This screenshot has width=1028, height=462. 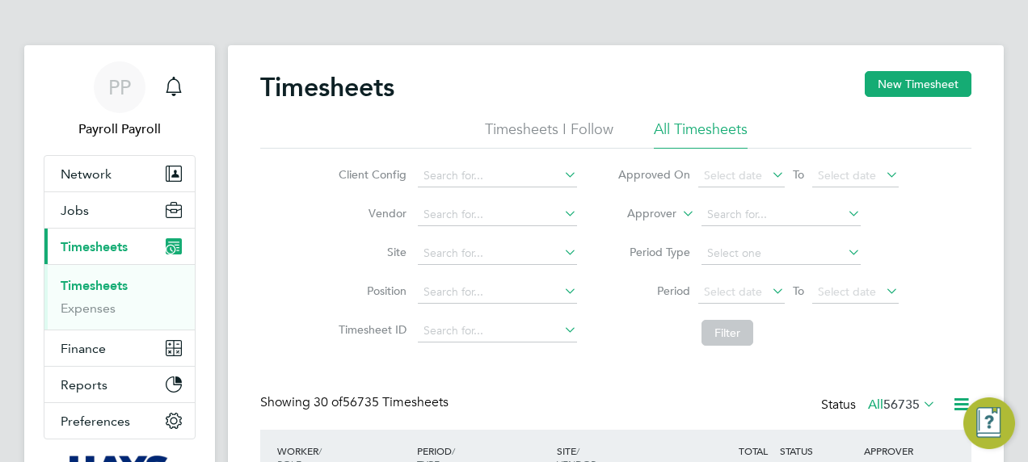 I want to click on span: Network, so click(x=86, y=174).